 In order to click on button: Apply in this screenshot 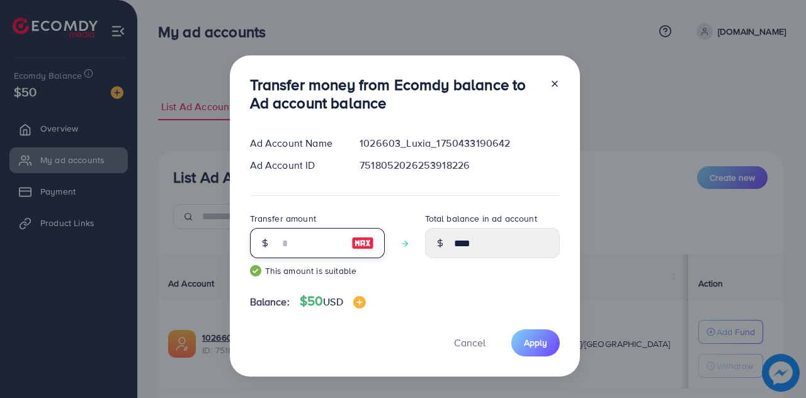, I will do `click(535, 342)`.